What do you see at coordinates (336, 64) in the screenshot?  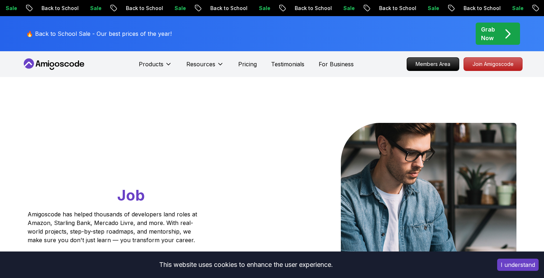 I see `p: For Business` at bounding box center [336, 64].